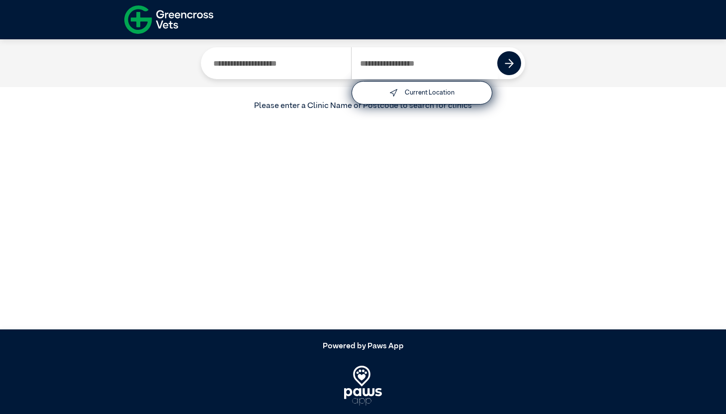 Image resolution: width=726 pixels, height=414 pixels. What do you see at coordinates (363, 346) in the screenshot?
I see `h5: Powered by Paws App` at bounding box center [363, 346].